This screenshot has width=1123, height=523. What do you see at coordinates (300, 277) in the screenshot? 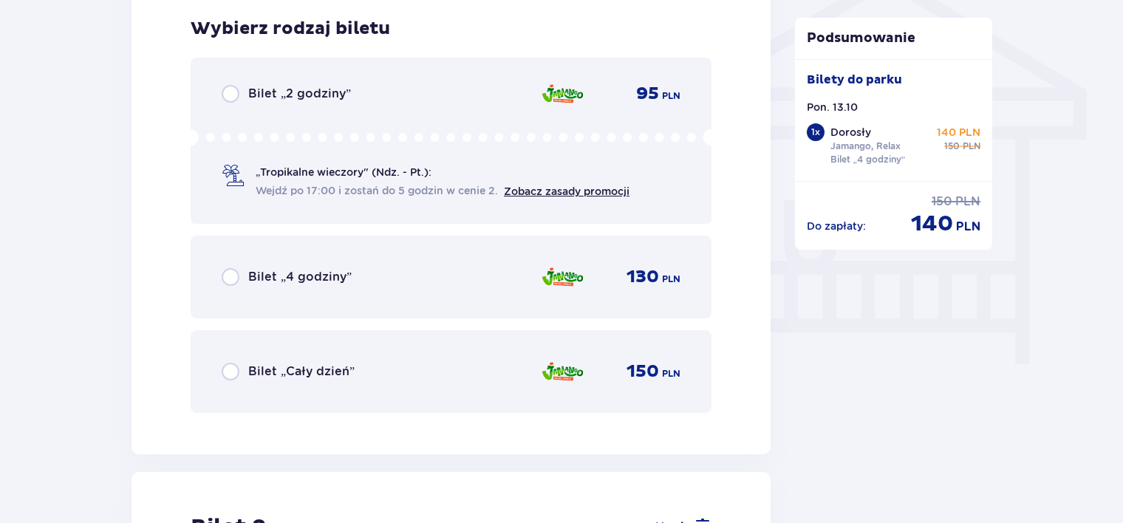
I see `span: Bilet „4 godziny”` at bounding box center [300, 277].